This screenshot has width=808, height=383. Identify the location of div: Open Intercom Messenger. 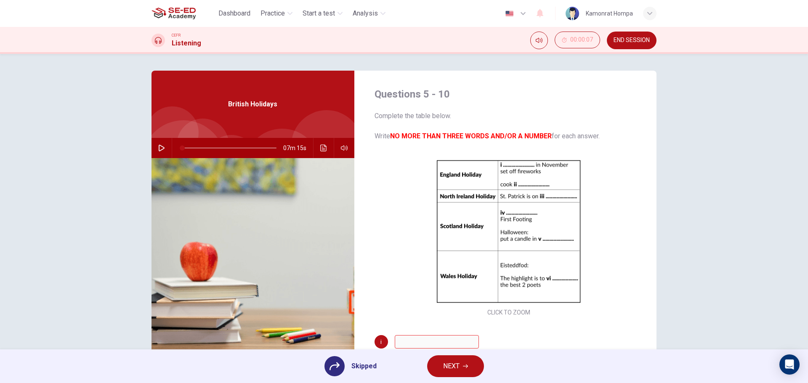
(789, 365).